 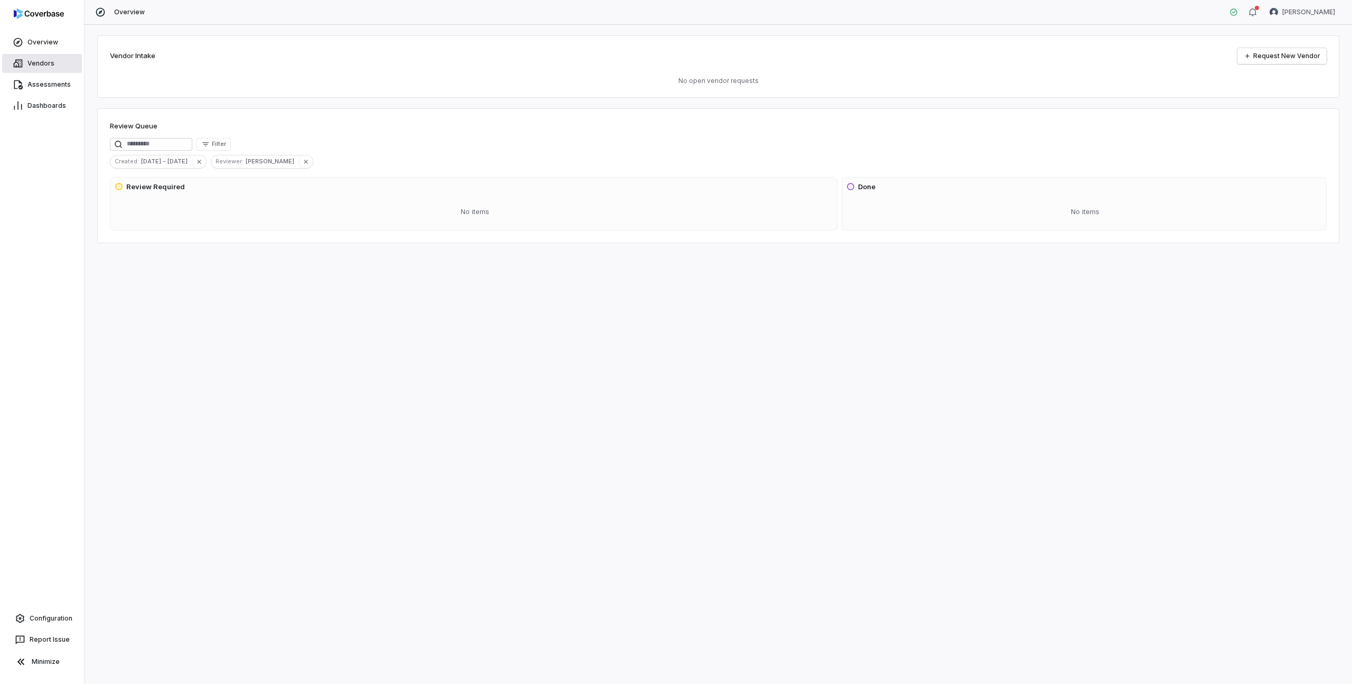 What do you see at coordinates (51, 618) in the screenshot?
I see `span: Configuration` at bounding box center [51, 618].